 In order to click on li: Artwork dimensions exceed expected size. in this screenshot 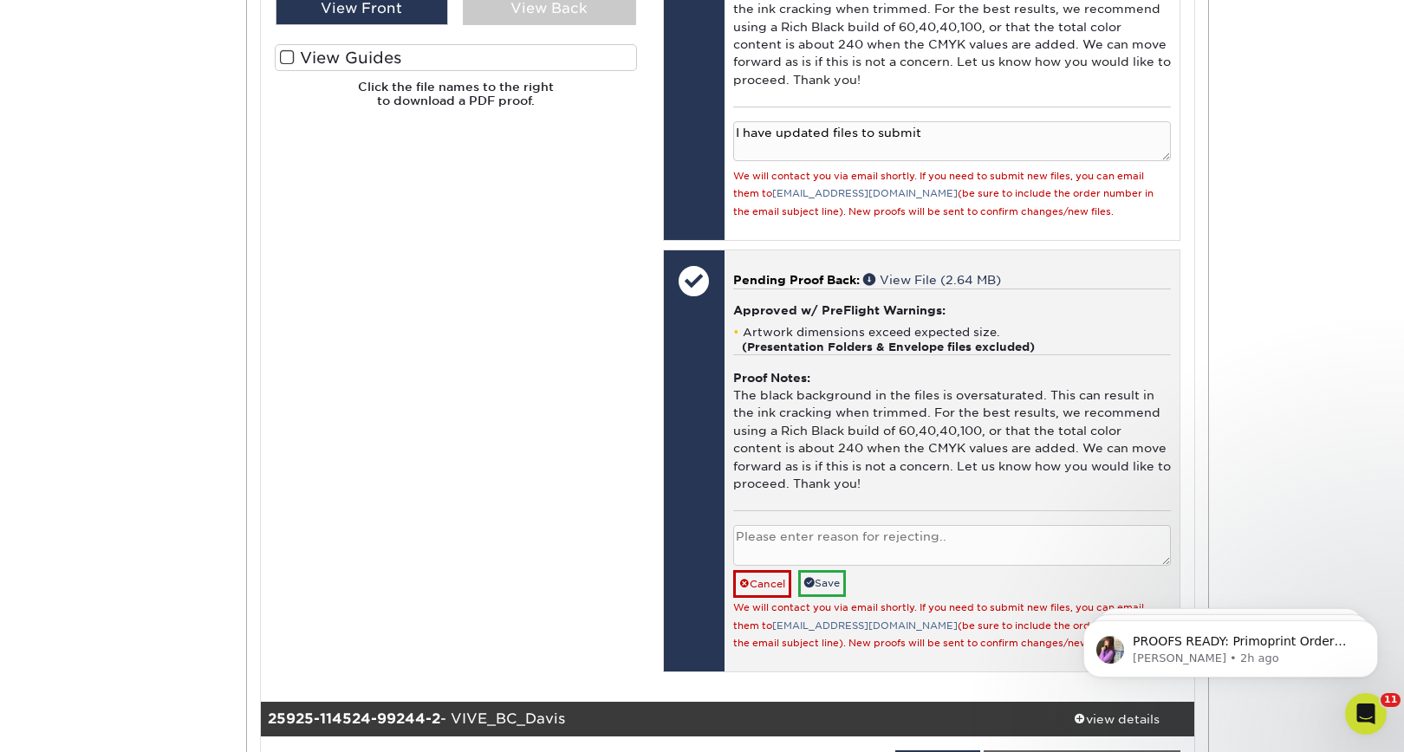, I will do `click(952, 340)`.